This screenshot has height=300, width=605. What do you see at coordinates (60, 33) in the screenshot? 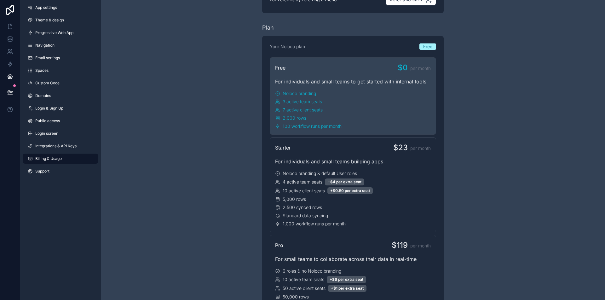
I see `a: Progressive Web App` at bounding box center [60, 33].